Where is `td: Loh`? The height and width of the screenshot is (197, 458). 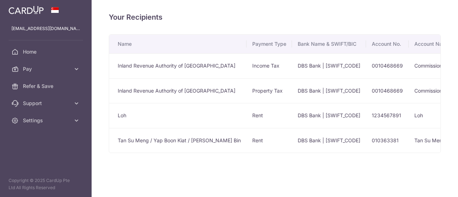
td: Loh is located at coordinates (178, 116).